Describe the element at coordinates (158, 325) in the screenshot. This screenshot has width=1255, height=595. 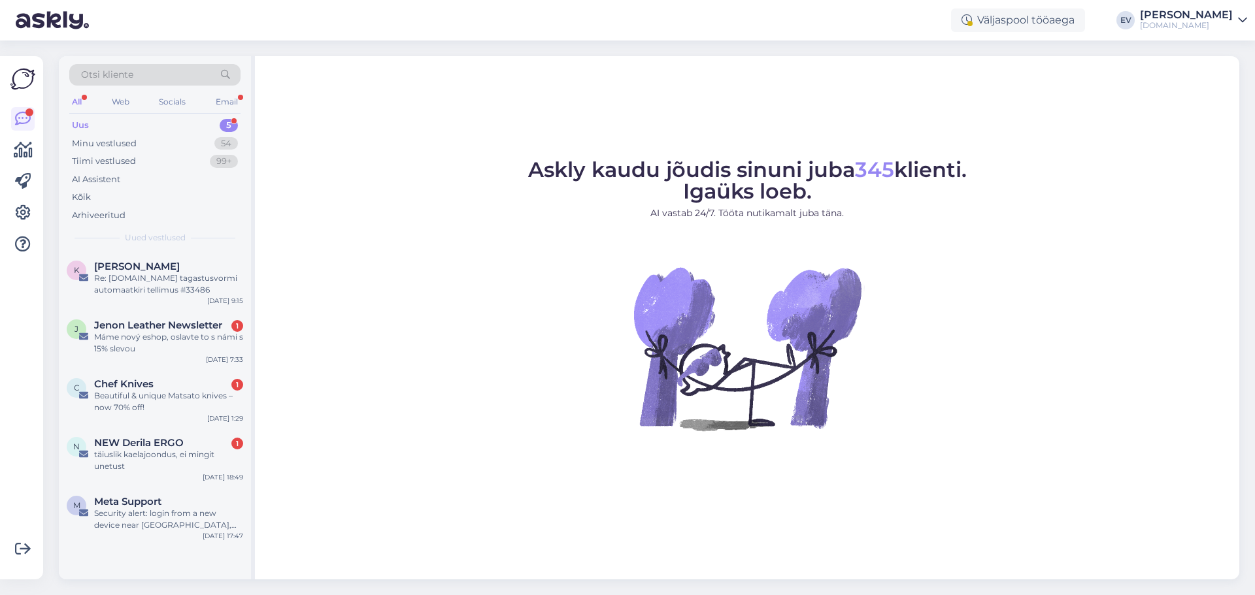
I see `span: Jenon Leather Newsletter` at that location.